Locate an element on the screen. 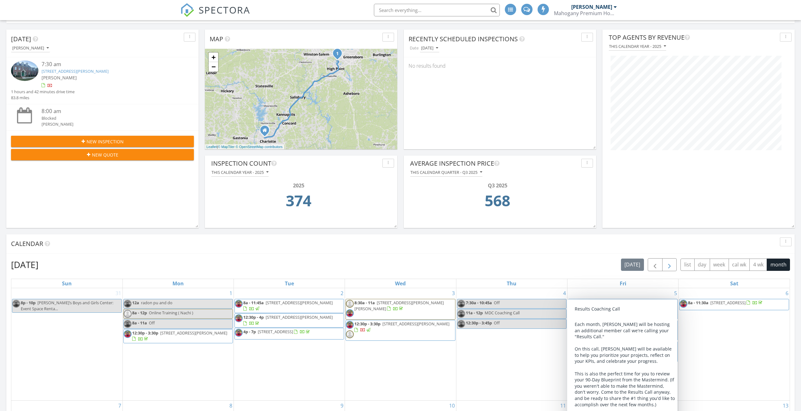 Image resolution: width=801 pixels, height=411 pixels. a: Zoom out is located at coordinates (213, 67).